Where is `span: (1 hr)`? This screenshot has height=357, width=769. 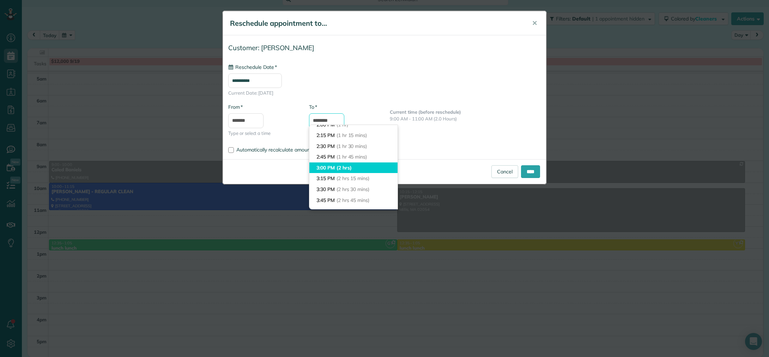 span: (1 hr) is located at coordinates (342, 125).